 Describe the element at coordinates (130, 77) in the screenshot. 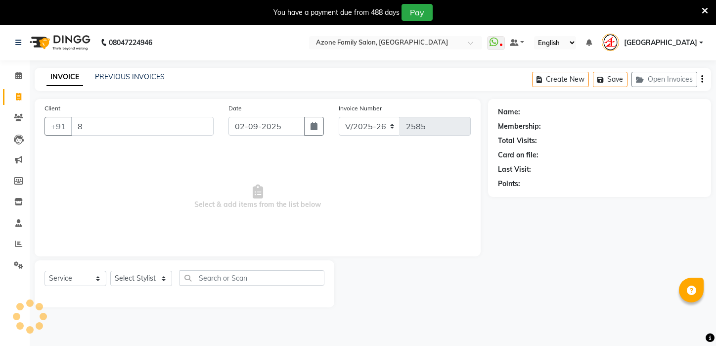

I see `a: PREVIOUS INVOICES` at that location.